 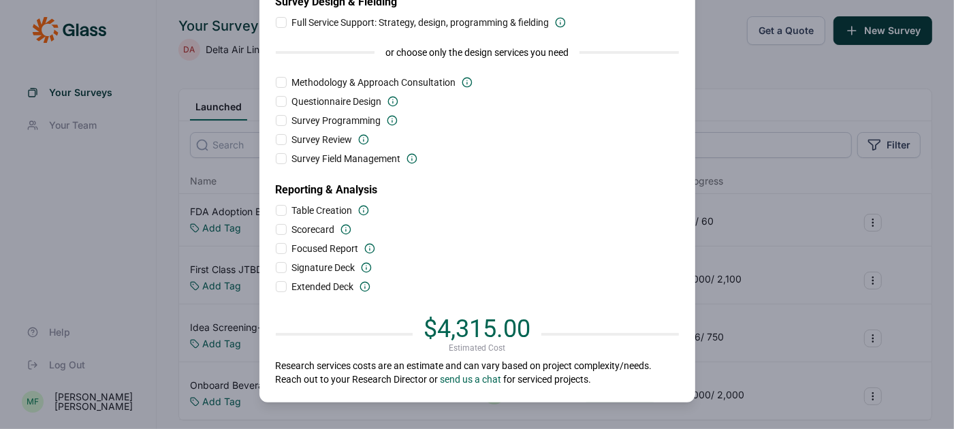 I want to click on span: Estimated Cost, so click(x=476, y=348).